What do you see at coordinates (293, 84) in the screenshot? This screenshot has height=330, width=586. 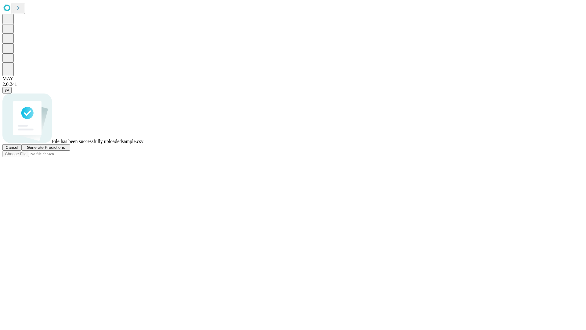 I see `div: 2.0.241` at bounding box center [293, 84].